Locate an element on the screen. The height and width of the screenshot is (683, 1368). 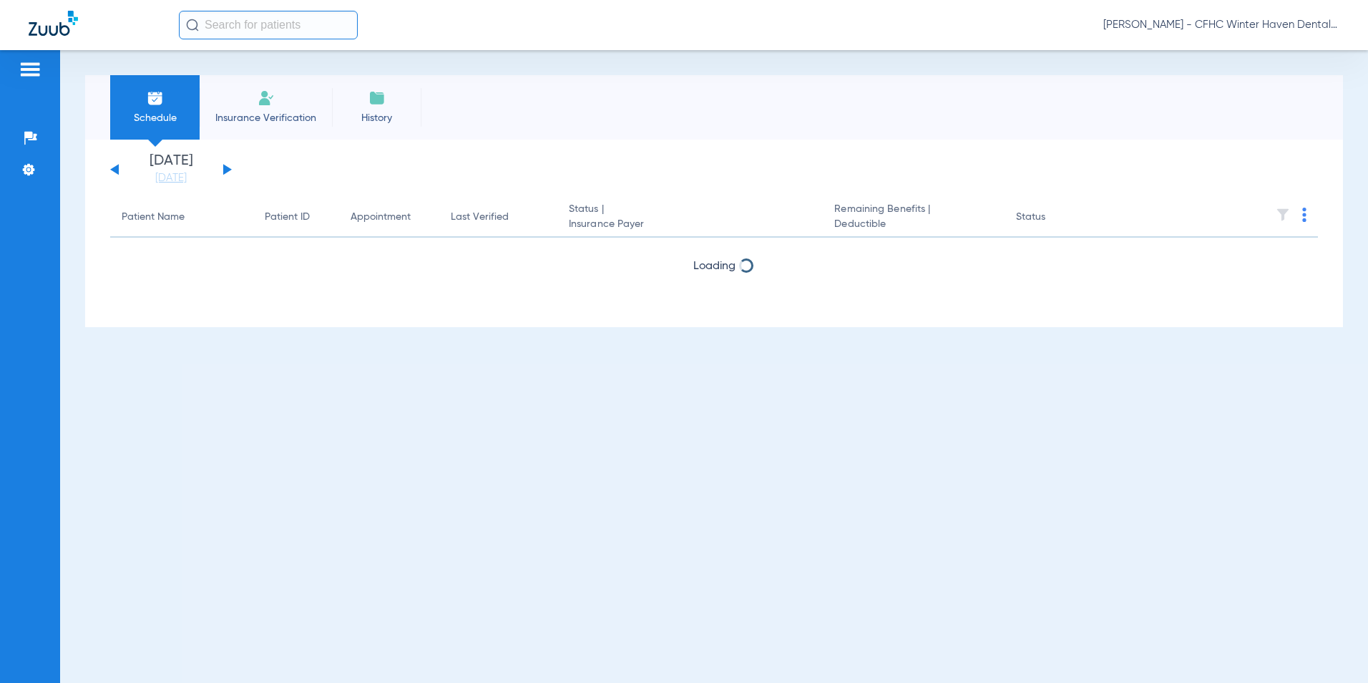
th: Status | is located at coordinates (690, 218).